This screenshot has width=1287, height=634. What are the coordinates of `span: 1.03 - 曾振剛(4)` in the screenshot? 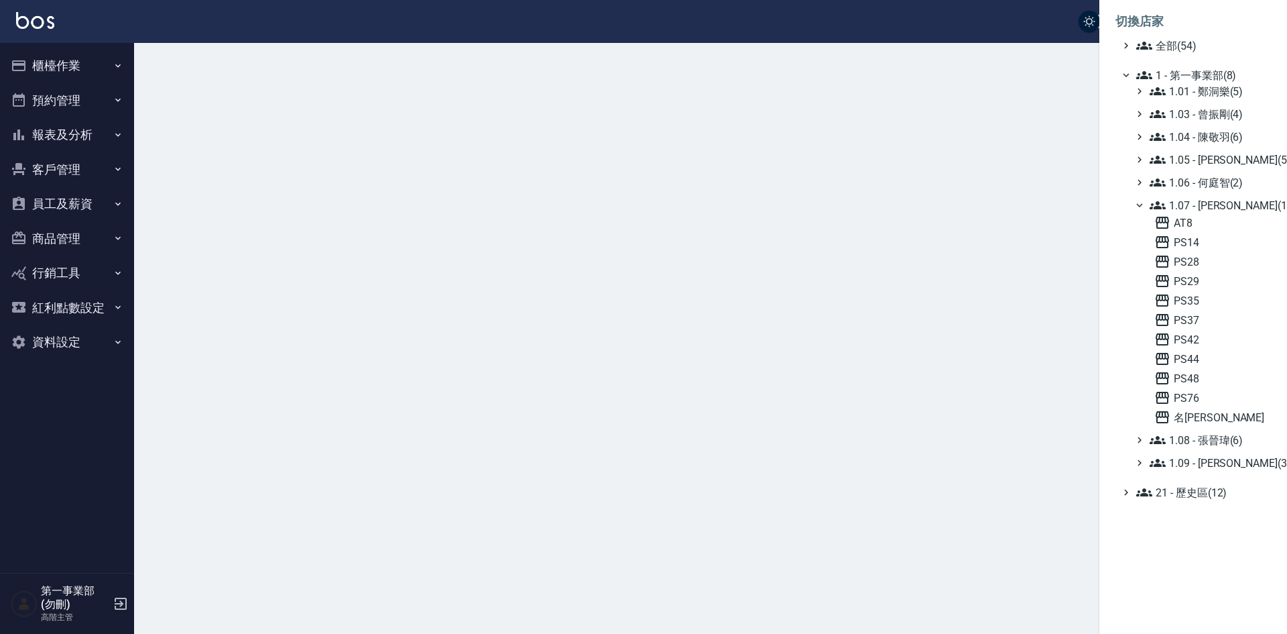 It's located at (1208, 114).